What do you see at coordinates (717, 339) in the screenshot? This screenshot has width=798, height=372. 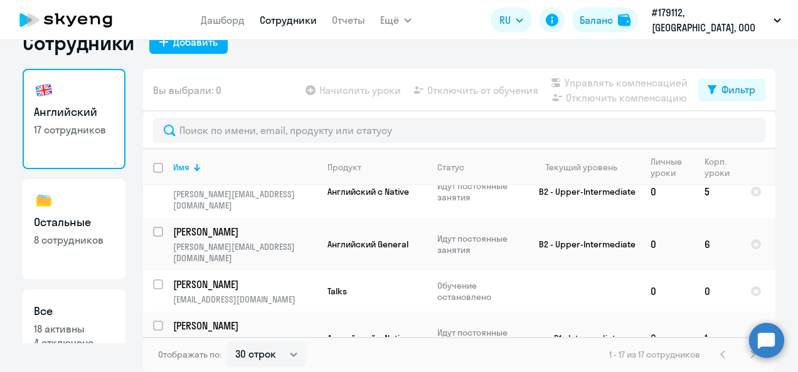 I see `td: 1` at bounding box center [717, 339].